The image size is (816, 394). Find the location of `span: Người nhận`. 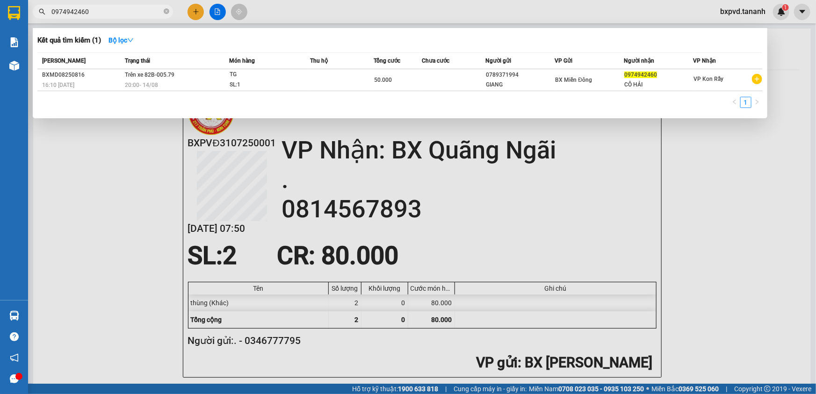

span: Người nhận is located at coordinates (639, 61).